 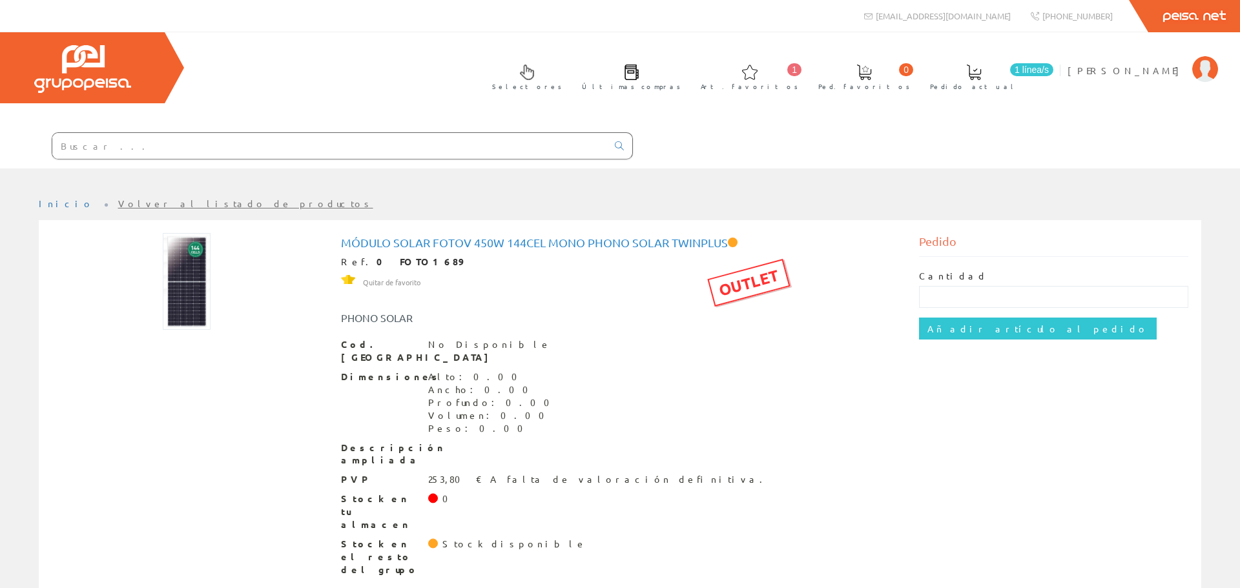 I want to click on a: Últimas compras, so click(x=628, y=76).